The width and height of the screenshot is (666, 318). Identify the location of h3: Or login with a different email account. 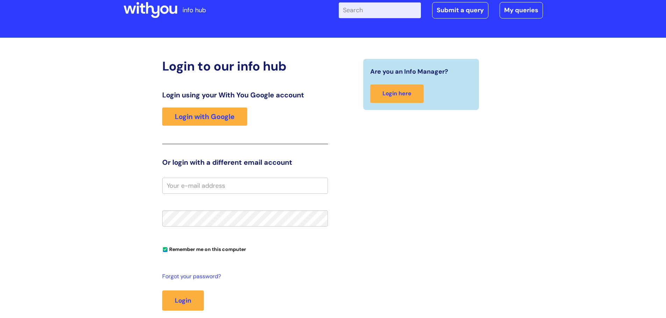
(245, 163).